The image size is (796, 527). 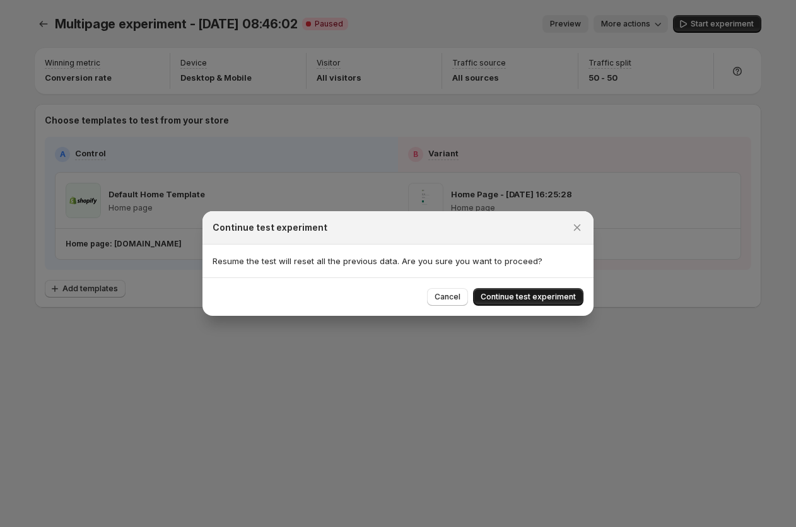 What do you see at coordinates (447, 297) in the screenshot?
I see `span: Cancel` at bounding box center [447, 297].